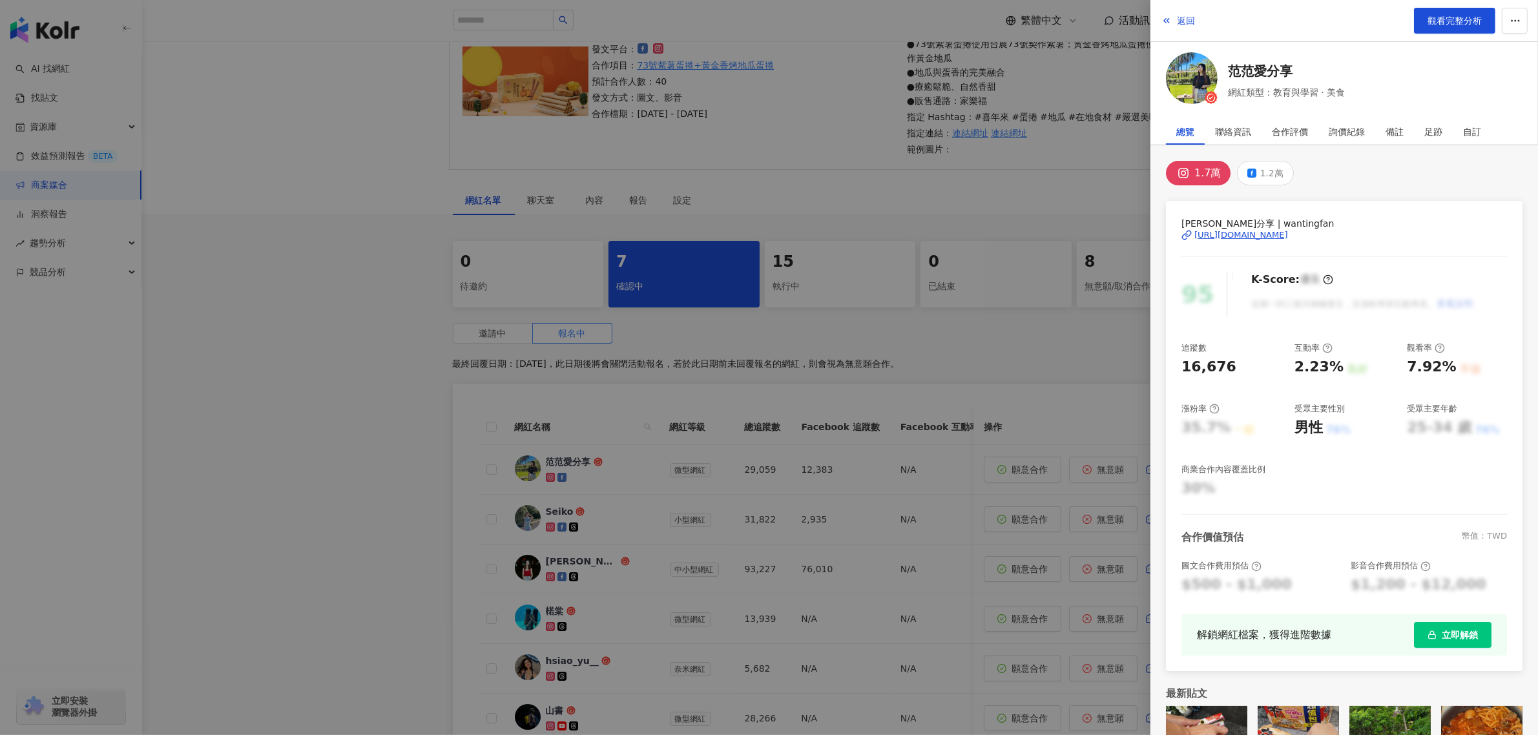  I want to click on div: 追蹤數, so click(1194, 348).